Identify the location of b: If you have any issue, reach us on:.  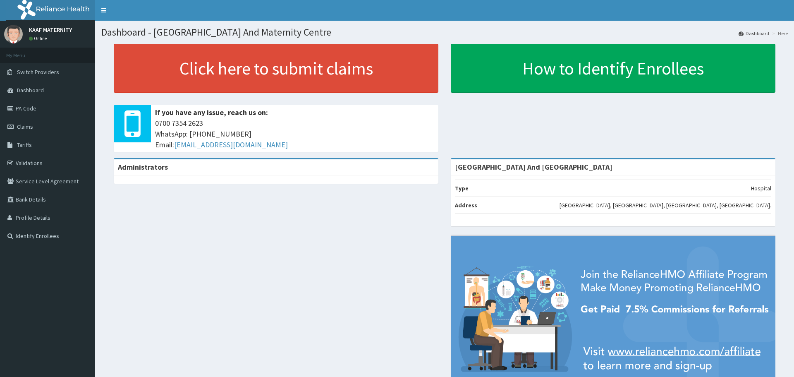
(211, 112).